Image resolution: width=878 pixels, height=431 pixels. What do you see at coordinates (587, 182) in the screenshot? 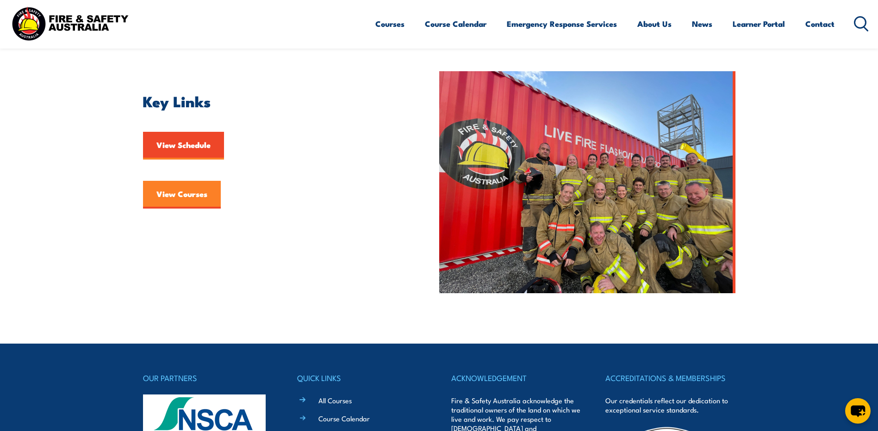
I see `img: FSA People – Team photo aug 2023` at bounding box center [587, 182].